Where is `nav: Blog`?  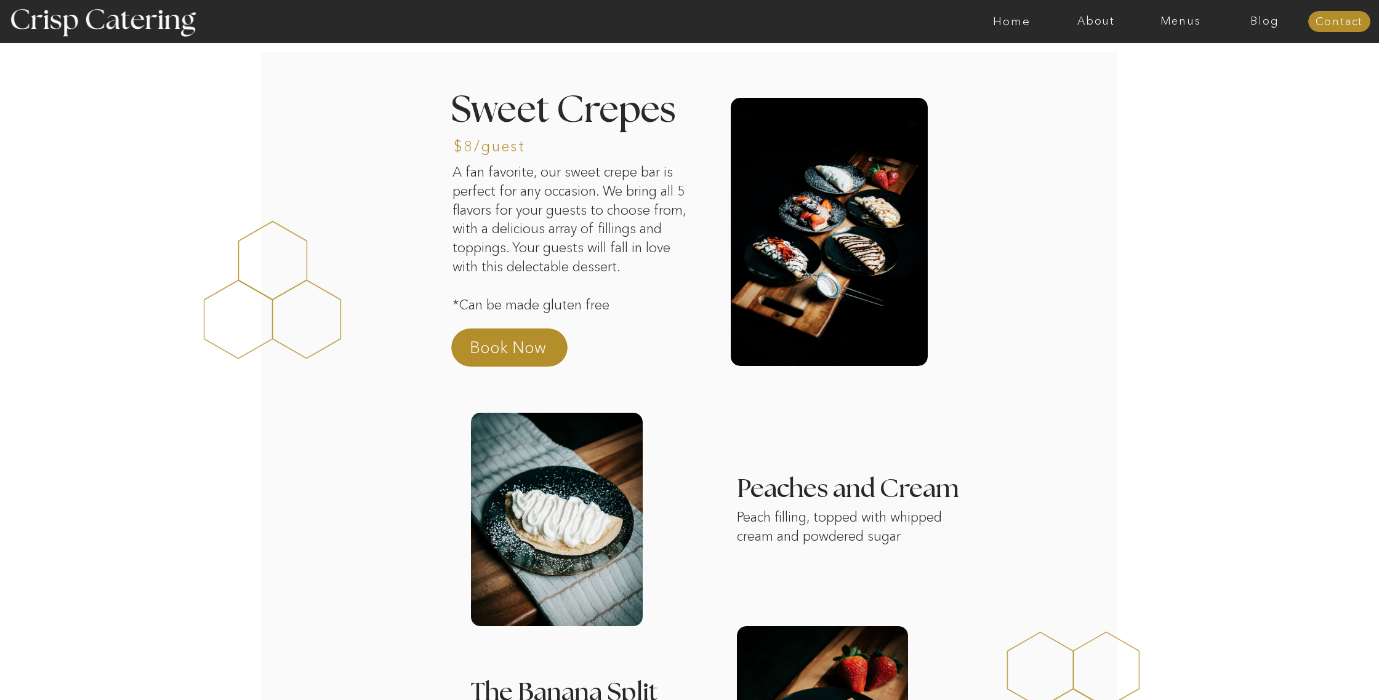 nav: Blog is located at coordinates (1264, 22).